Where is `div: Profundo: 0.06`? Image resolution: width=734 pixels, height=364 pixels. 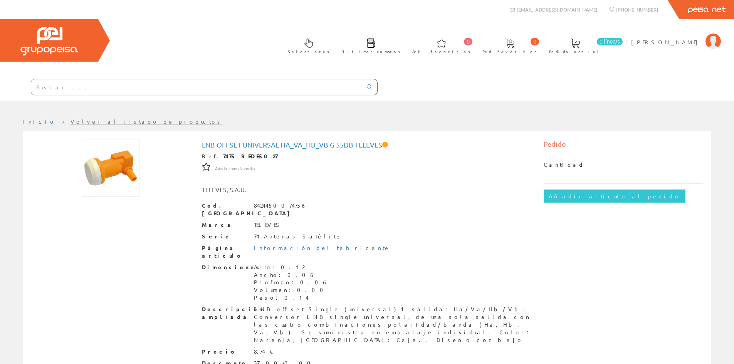
div: Profundo: 0.06 is located at coordinates (291, 283).